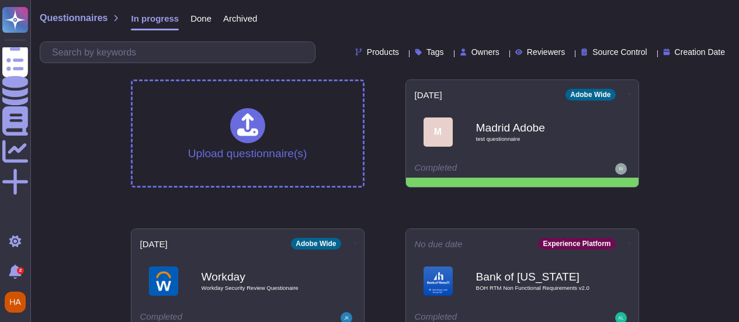 The image size is (739, 322). I want to click on span: BOH RTM Non Functional Requirements v2.0, so click(534, 288).